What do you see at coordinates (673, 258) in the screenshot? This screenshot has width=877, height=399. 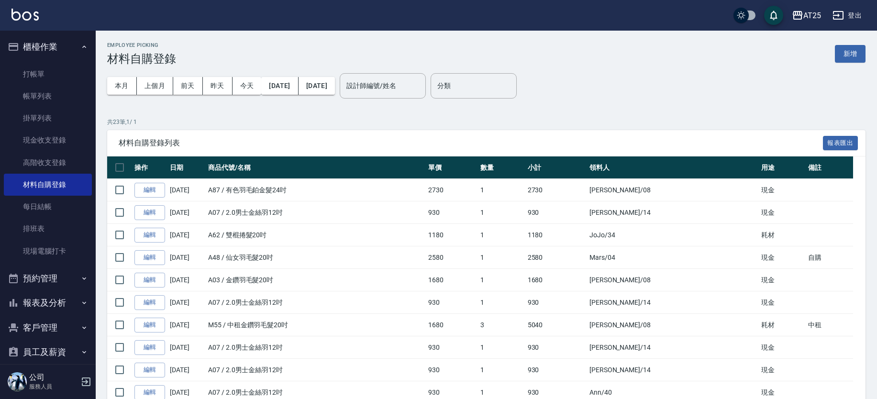 I see `td: Mars /04` at bounding box center [673, 258].